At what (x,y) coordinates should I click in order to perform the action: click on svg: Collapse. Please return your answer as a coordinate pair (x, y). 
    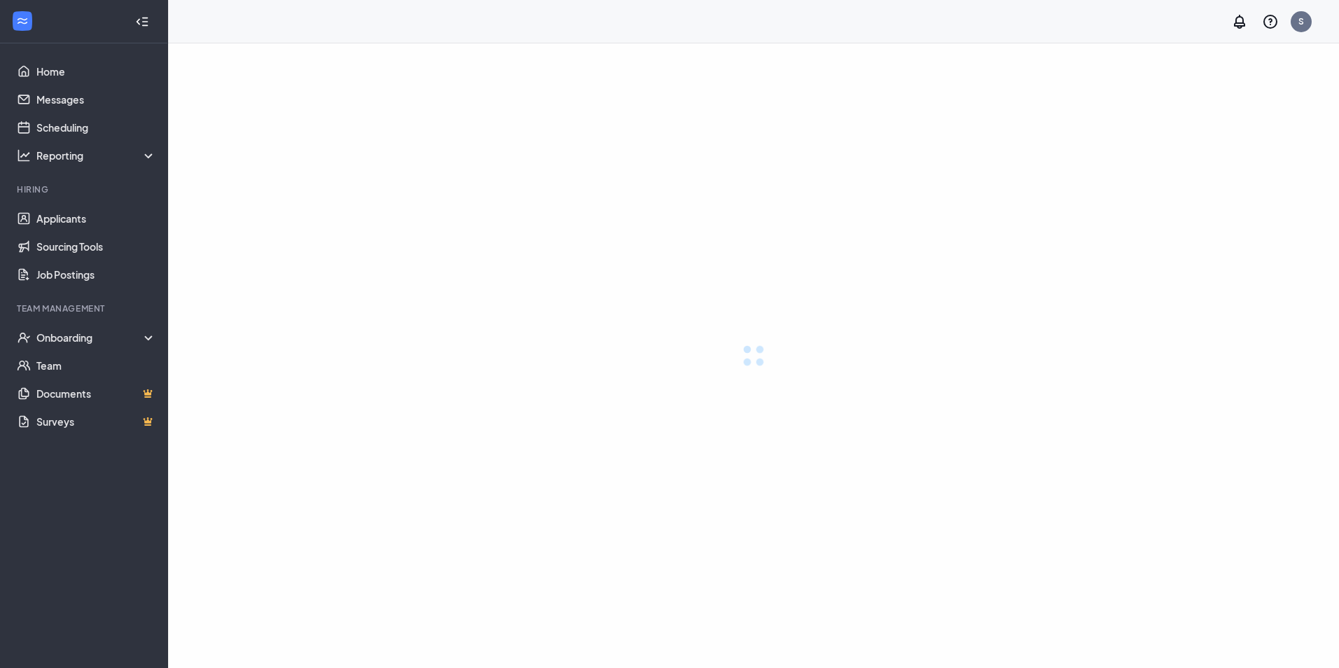
    Looking at the image, I should click on (142, 22).